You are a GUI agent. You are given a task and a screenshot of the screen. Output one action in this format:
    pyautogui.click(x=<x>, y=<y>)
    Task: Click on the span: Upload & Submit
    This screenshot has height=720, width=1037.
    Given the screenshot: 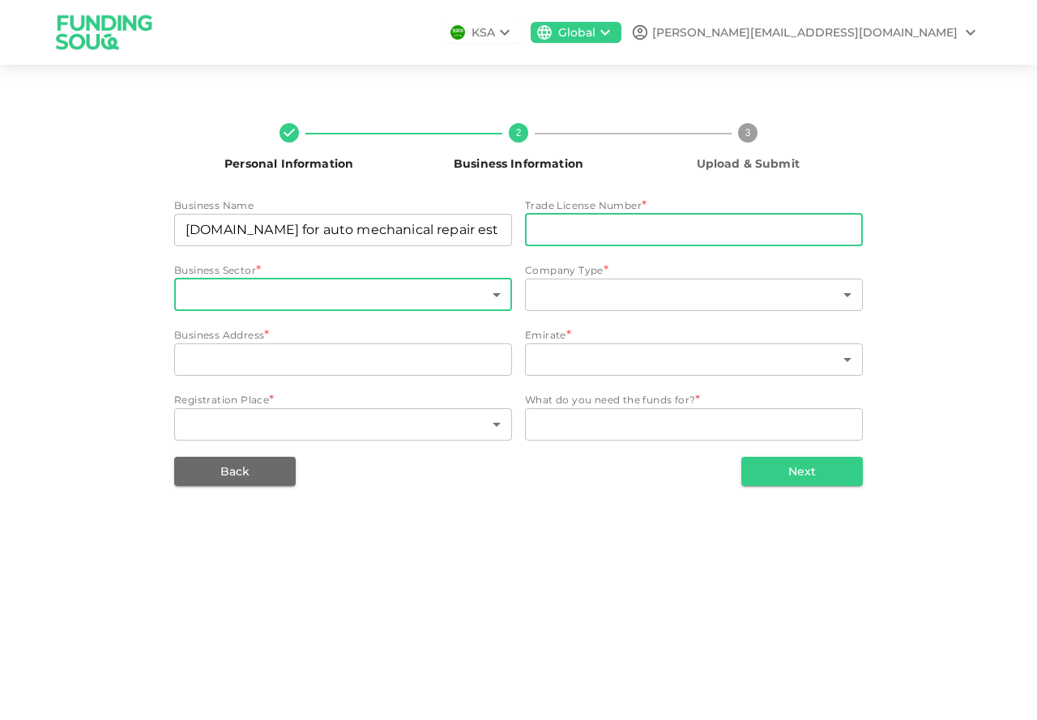 What is the action you would take?
    pyautogui.click(x=748, y=164)
    